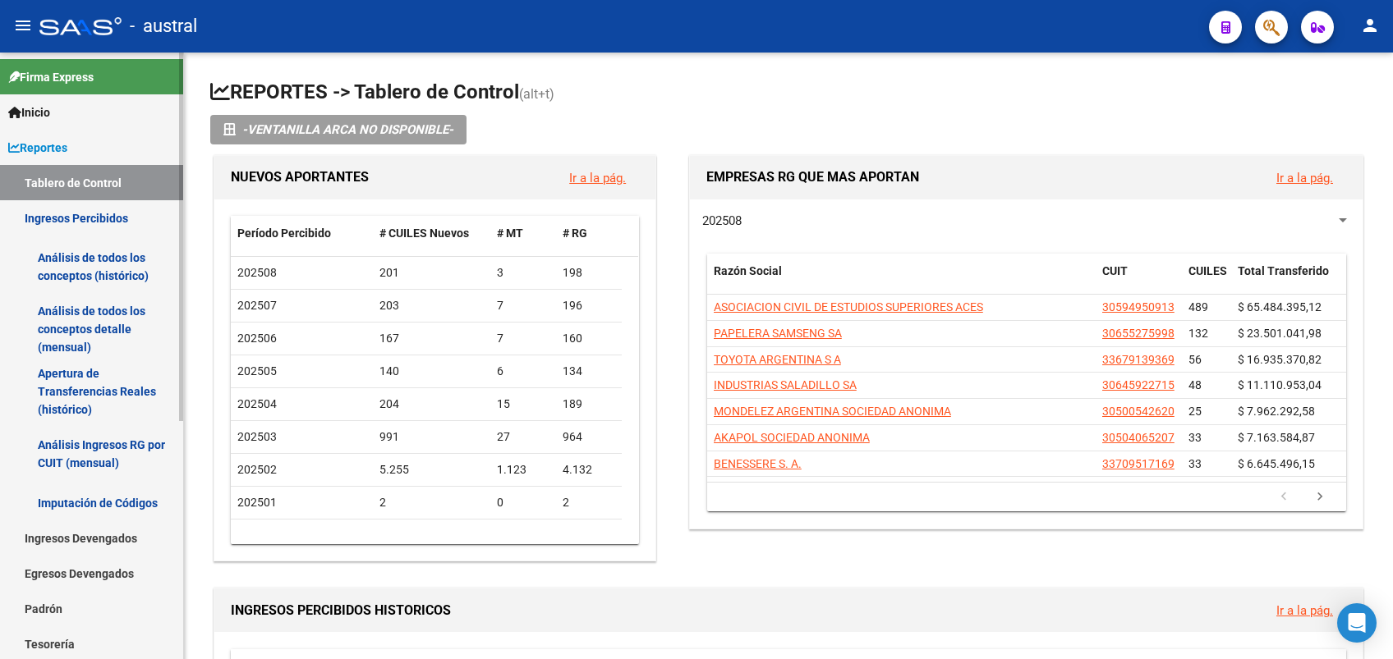 This screenshot has height=659, width=1393. What do you see at coordinates (778, 333) in the screenshot?
I see `span: PAPELERA SAMSENG SA` at bounding box center [778, 333].